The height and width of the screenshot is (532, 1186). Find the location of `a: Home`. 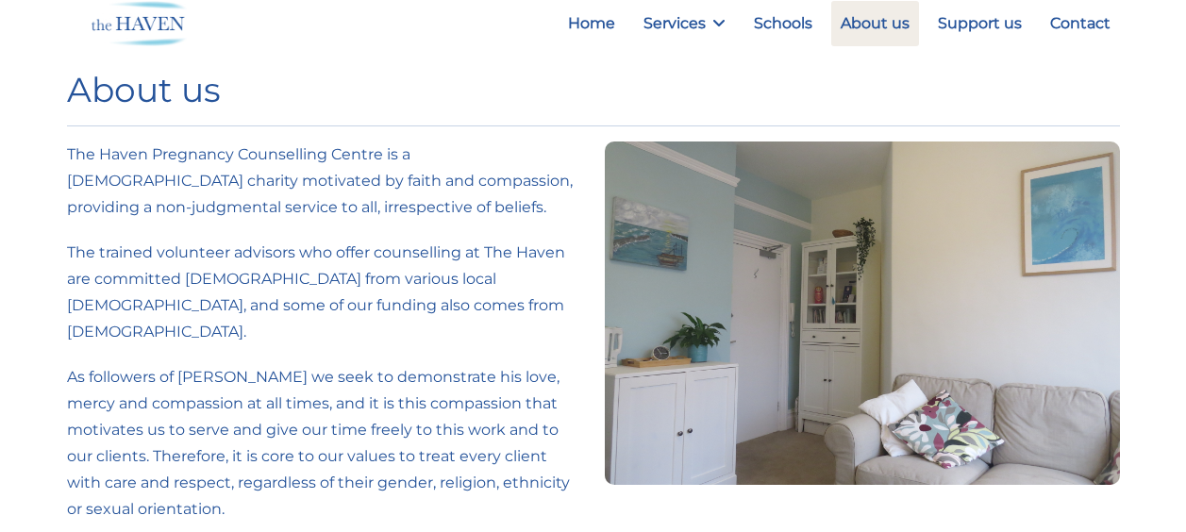

a: Home is located at coordinates (592, 24).